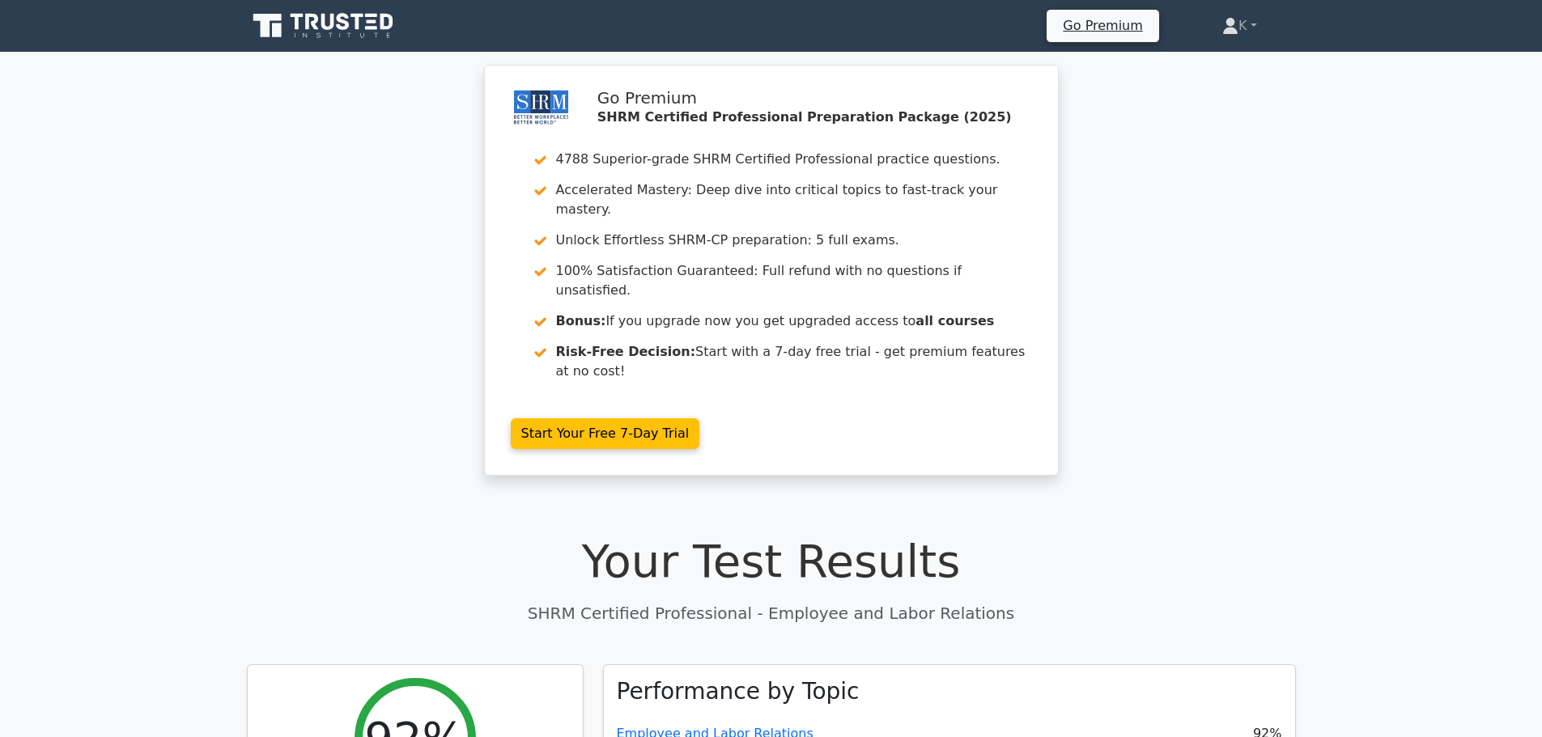  What do you see at coordinates (771, 561) in the screenshot?
I see `h1: Your Test Results` at bounding box center [771, 561].